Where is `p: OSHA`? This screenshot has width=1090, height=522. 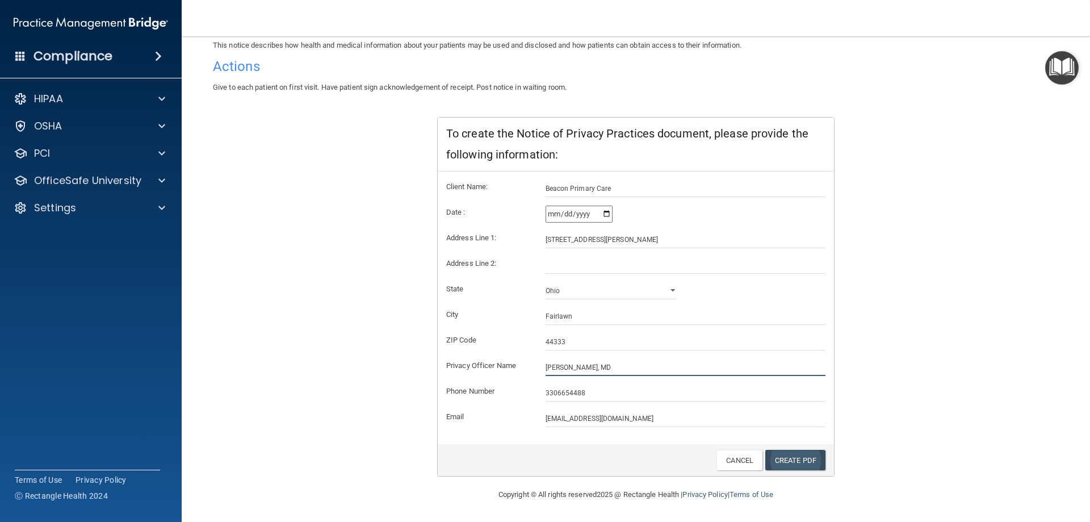
p: OSHA is located at coordinates (48, 126).